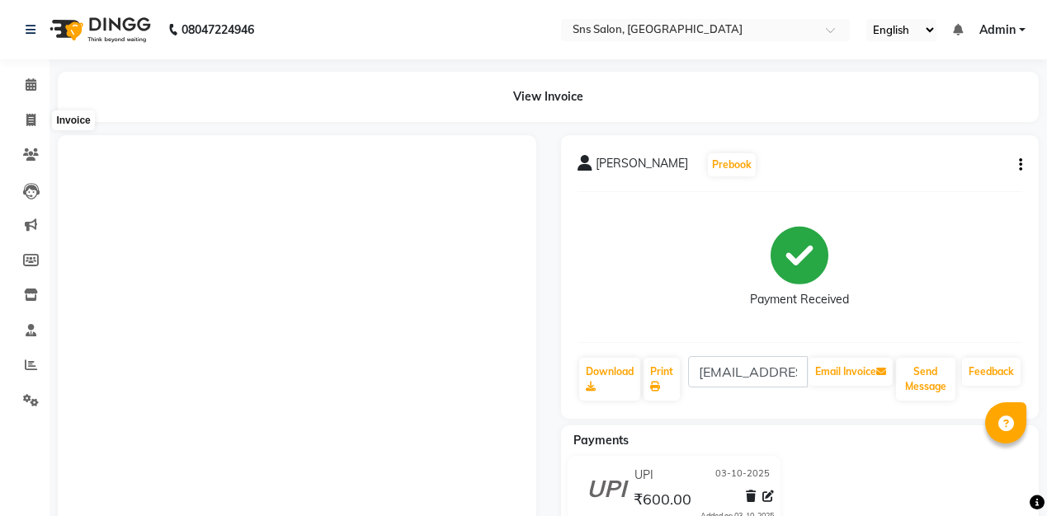  Describe the element at coordinates (643, 475) in the screenshot. I see `span: UPI` at that location.